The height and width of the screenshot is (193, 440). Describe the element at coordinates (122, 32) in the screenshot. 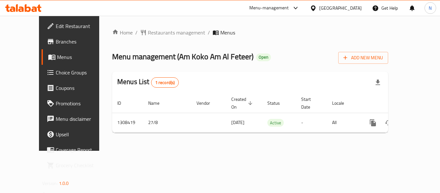

I see `a: Home` at that location.